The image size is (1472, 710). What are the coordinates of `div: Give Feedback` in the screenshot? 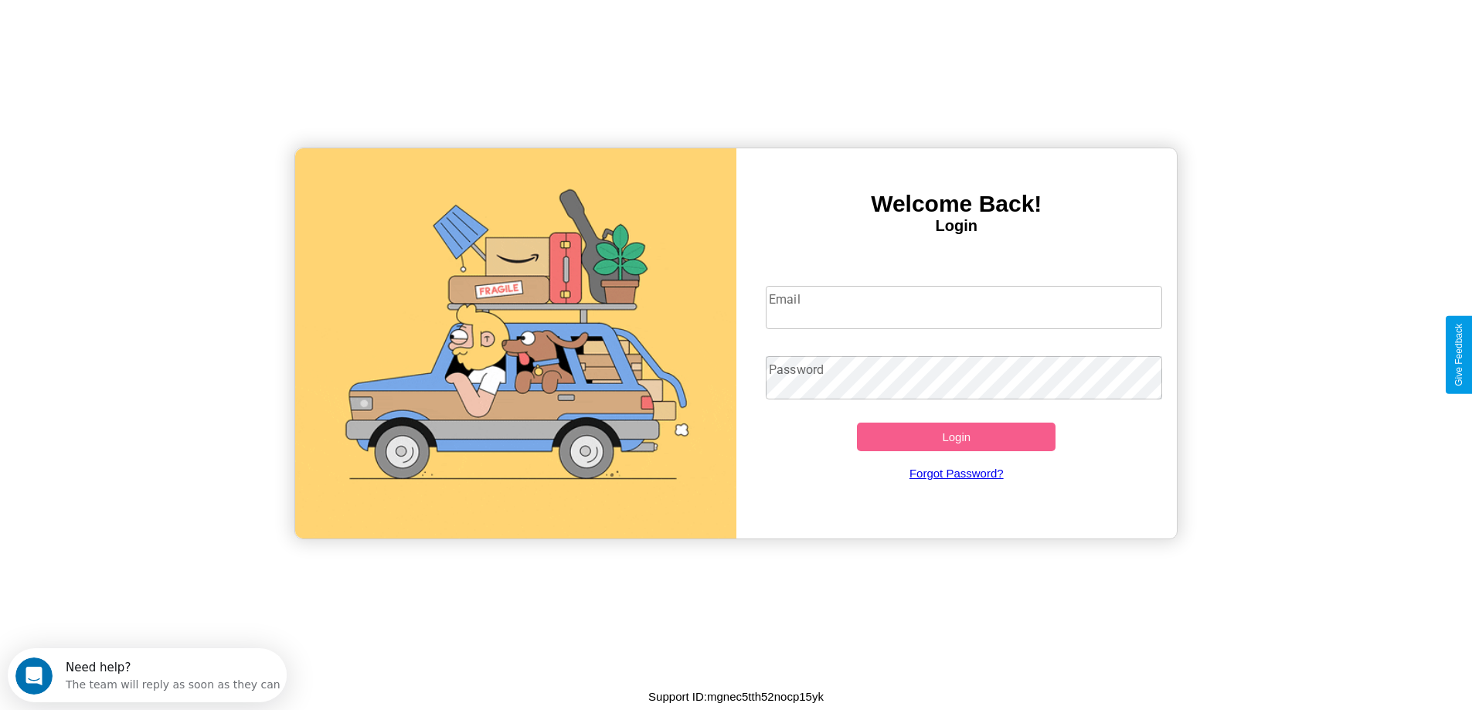 It's located at (1459, 355).